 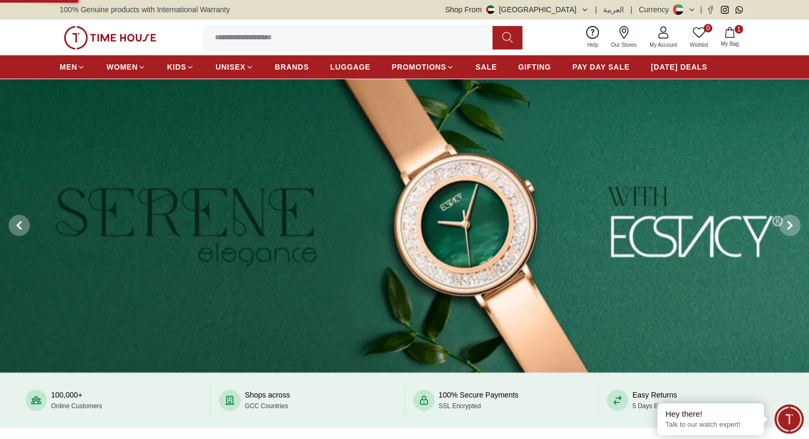 I want to click on div: Chat Widget, so click(x=788, y=419).